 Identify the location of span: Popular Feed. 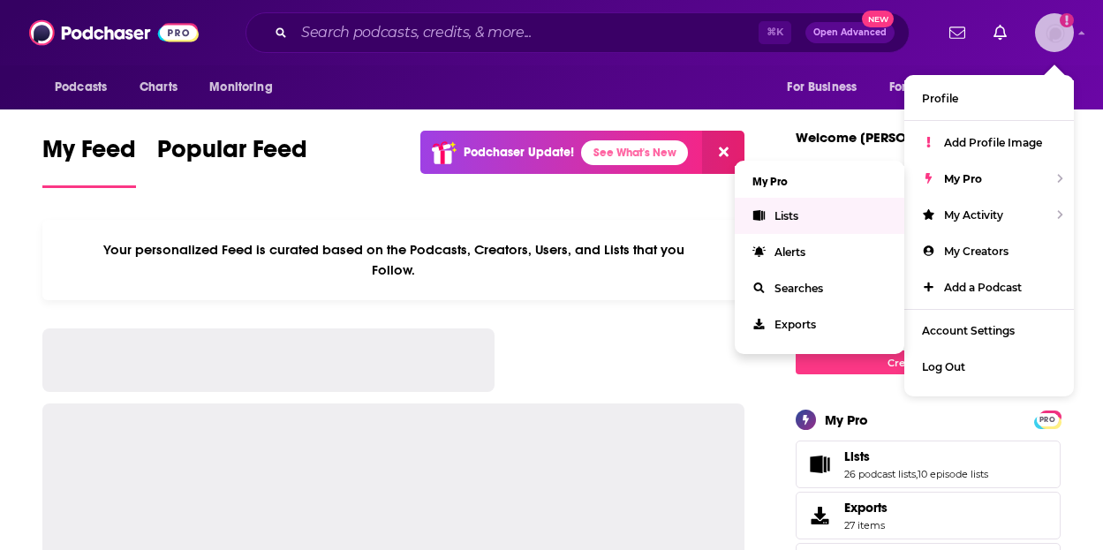
(232, 154).